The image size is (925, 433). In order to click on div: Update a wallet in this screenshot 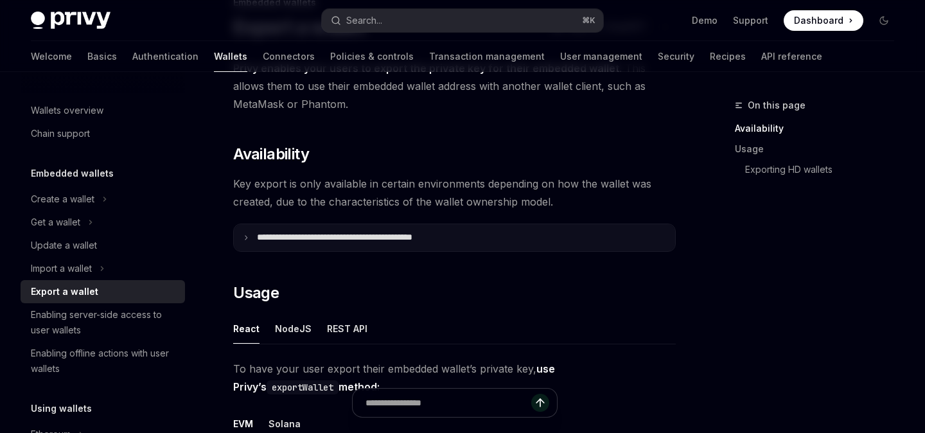, I will do `click(64, 245)`.